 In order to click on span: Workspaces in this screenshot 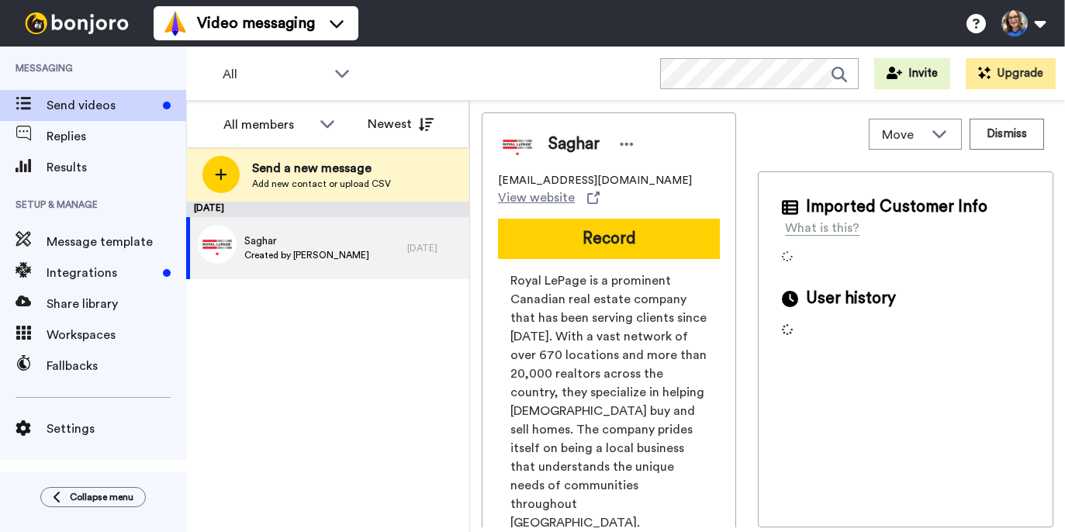, I will do `click(116, 335)`.